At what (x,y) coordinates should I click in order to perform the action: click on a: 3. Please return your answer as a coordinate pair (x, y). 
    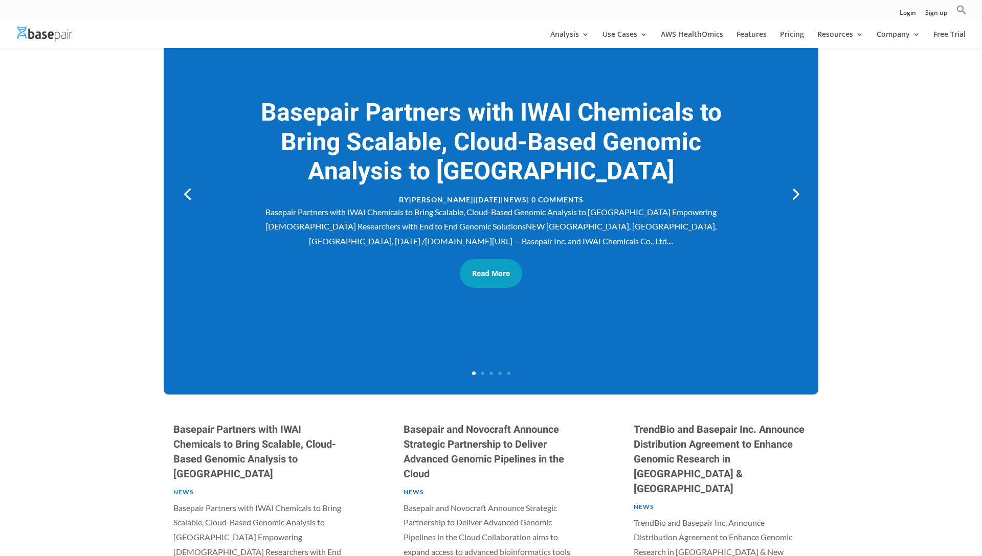
    Looking at the image, I should click on (491, 373).